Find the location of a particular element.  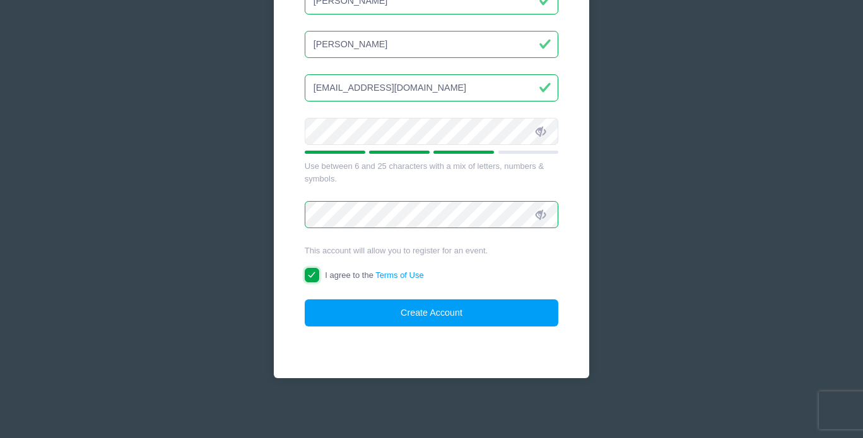

div: This account will allow you to register for an event. is located at coordinates (431, 251).